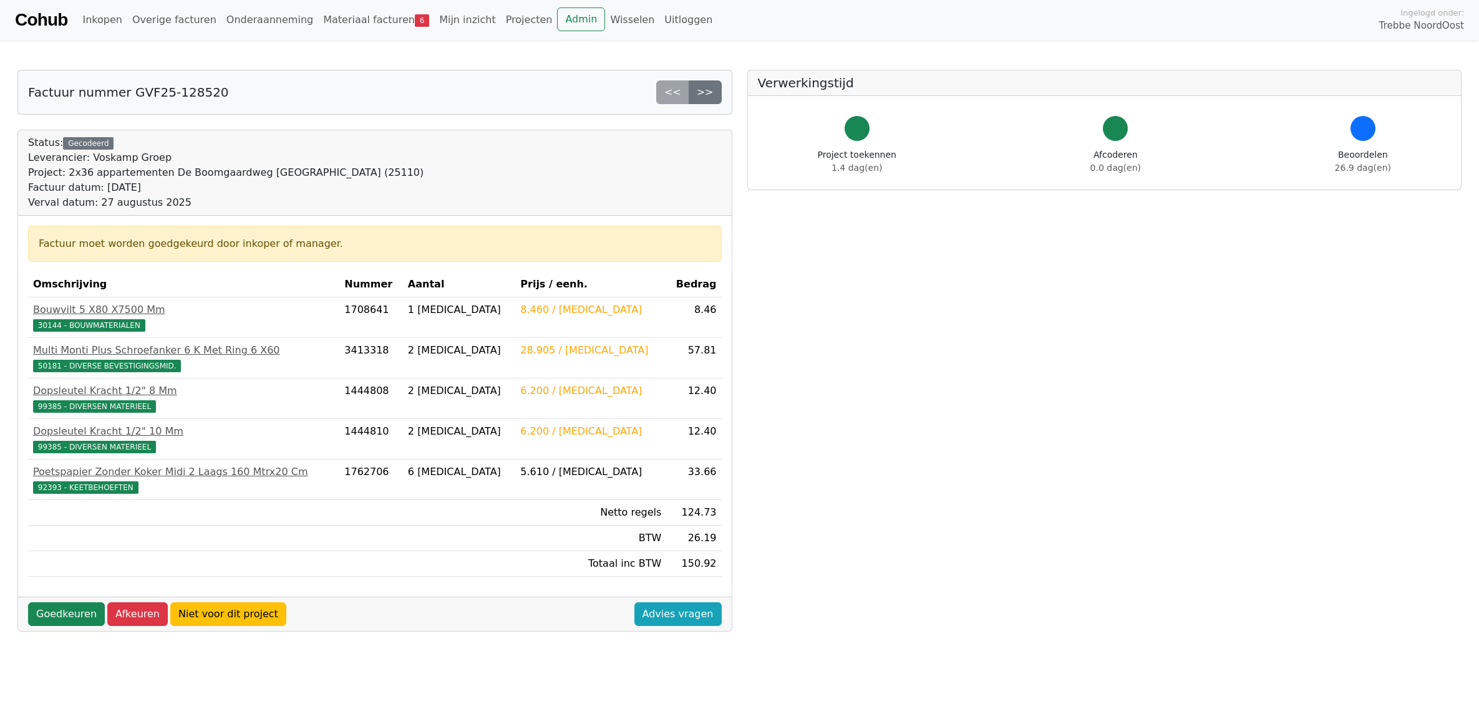 This screenshot has width=1479, height=717. I want to click on div: Poetspapier Zonder Koker Midi 2 Laags 160 Mtrx20 Cm, so click(183, 472).